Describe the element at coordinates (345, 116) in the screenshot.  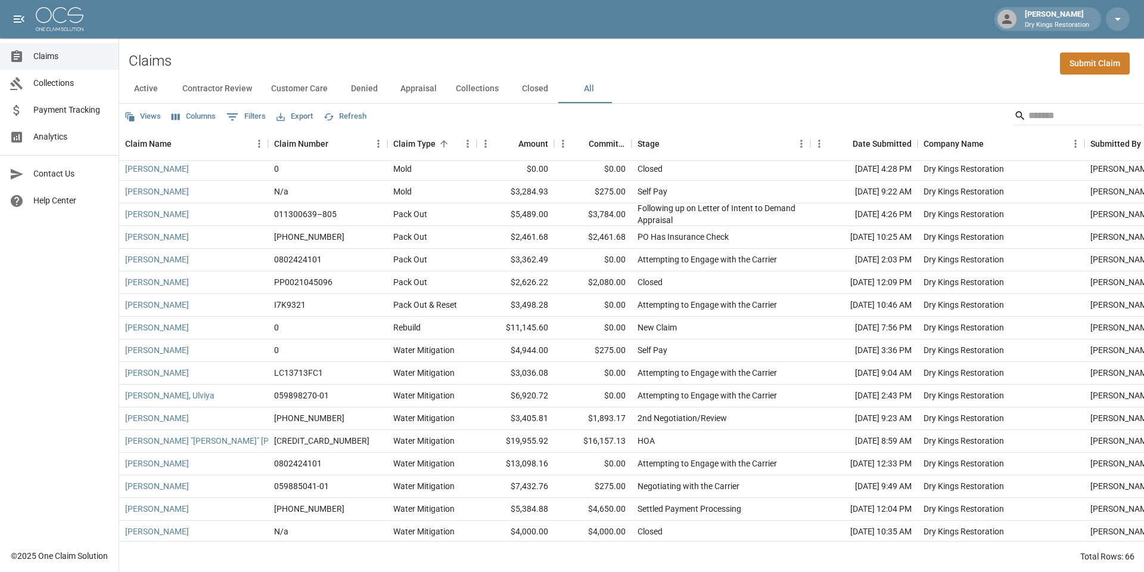
I see `button: Refresh` at that location.